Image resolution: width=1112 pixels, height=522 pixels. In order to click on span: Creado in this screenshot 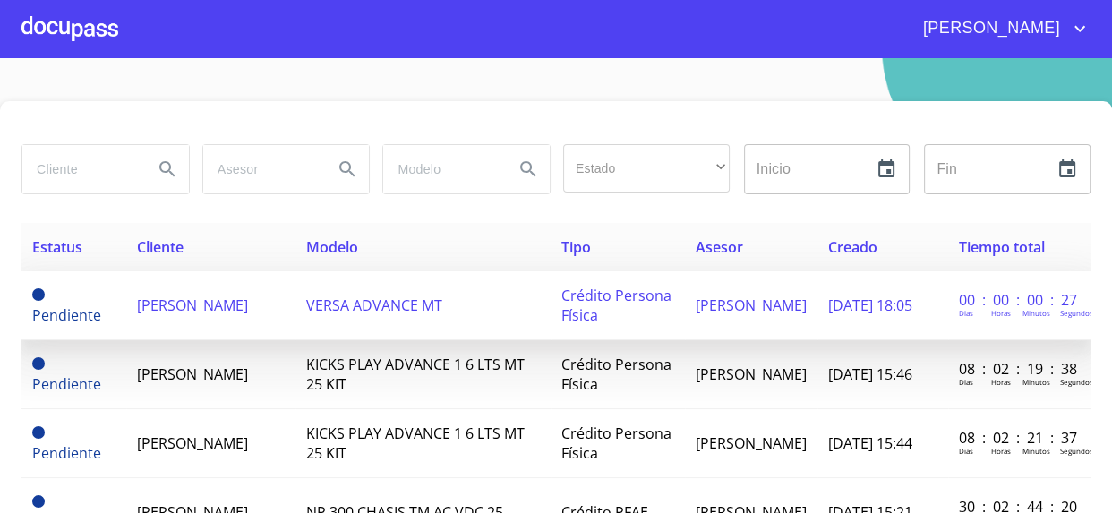, I will do `click(852, 247)`.